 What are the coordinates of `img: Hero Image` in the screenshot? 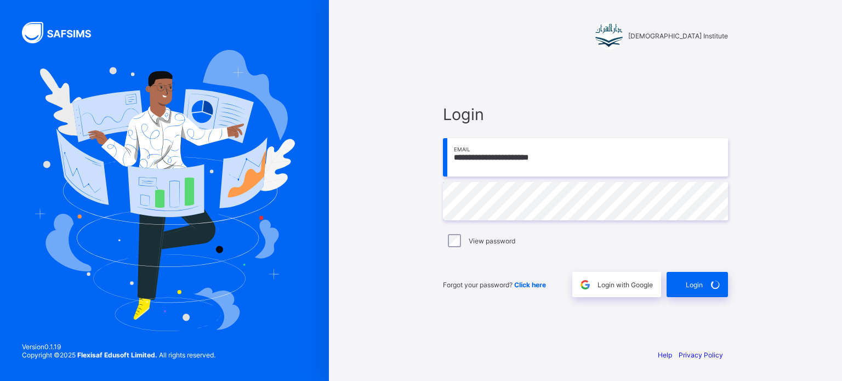 It's located at (164, 190).